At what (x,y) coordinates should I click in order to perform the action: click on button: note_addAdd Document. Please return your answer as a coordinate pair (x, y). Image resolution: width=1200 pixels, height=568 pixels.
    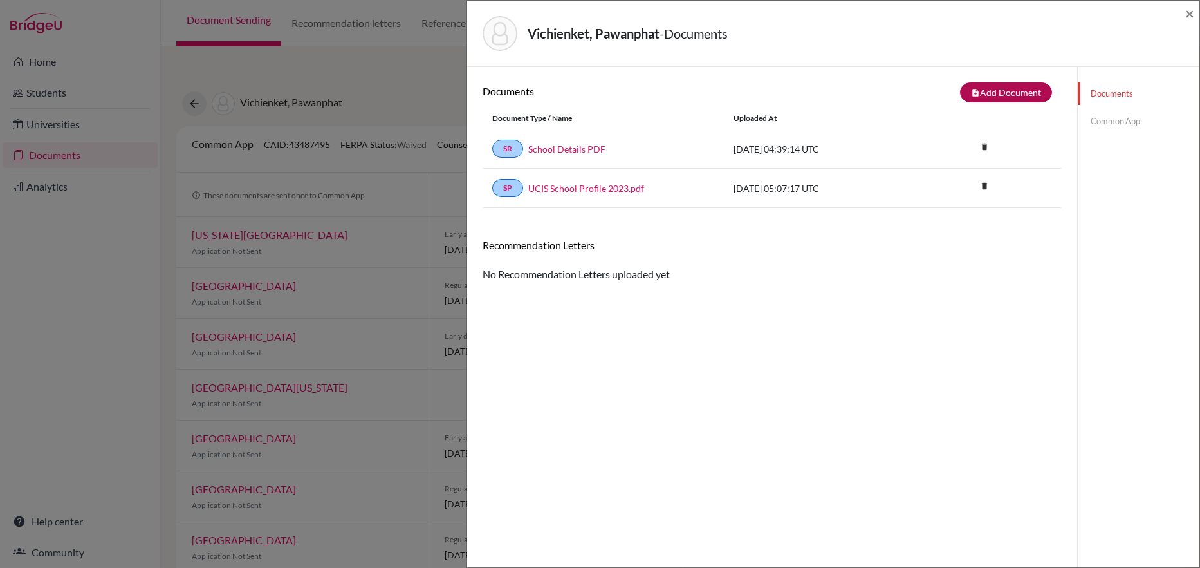
    Looking at the image, I should click on (1006, 92).